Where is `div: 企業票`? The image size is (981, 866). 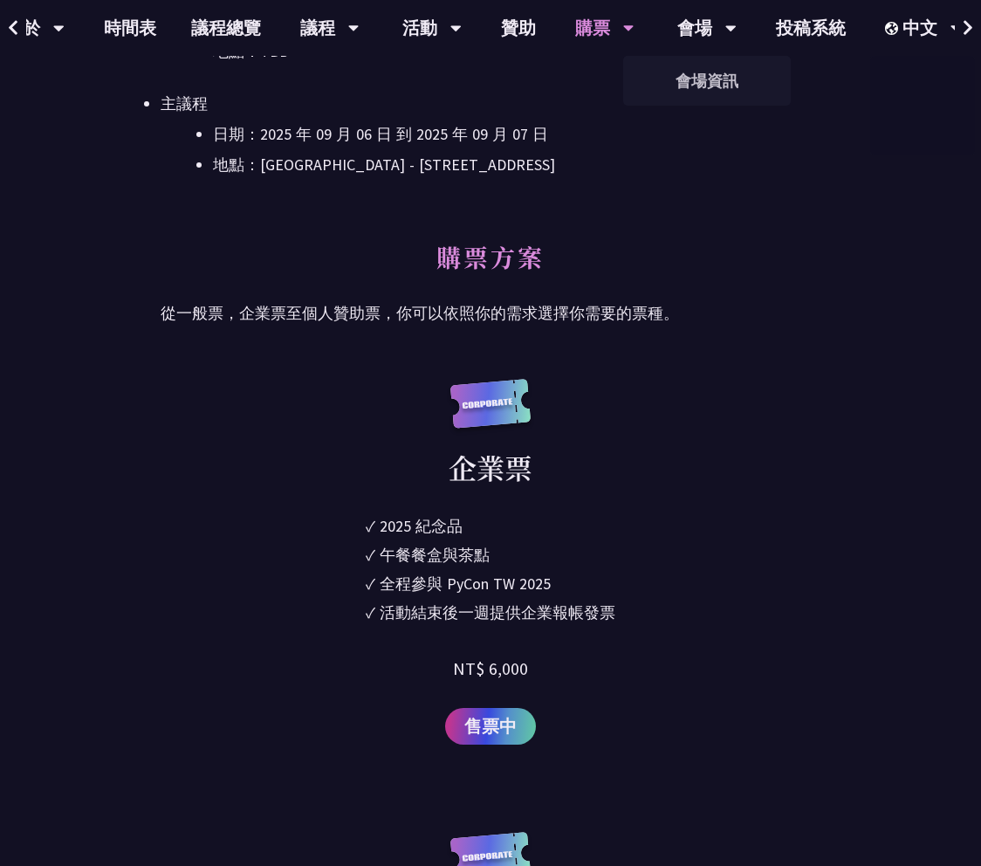
div: 企業票 is located at coordinates (490, 467).